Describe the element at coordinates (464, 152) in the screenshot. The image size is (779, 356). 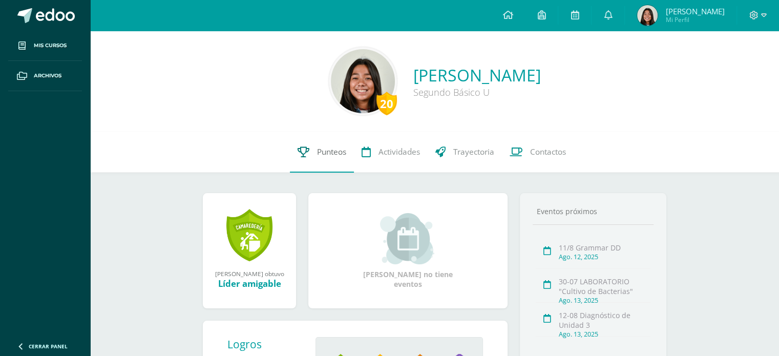
I see `a: Trayectoria` at that location.